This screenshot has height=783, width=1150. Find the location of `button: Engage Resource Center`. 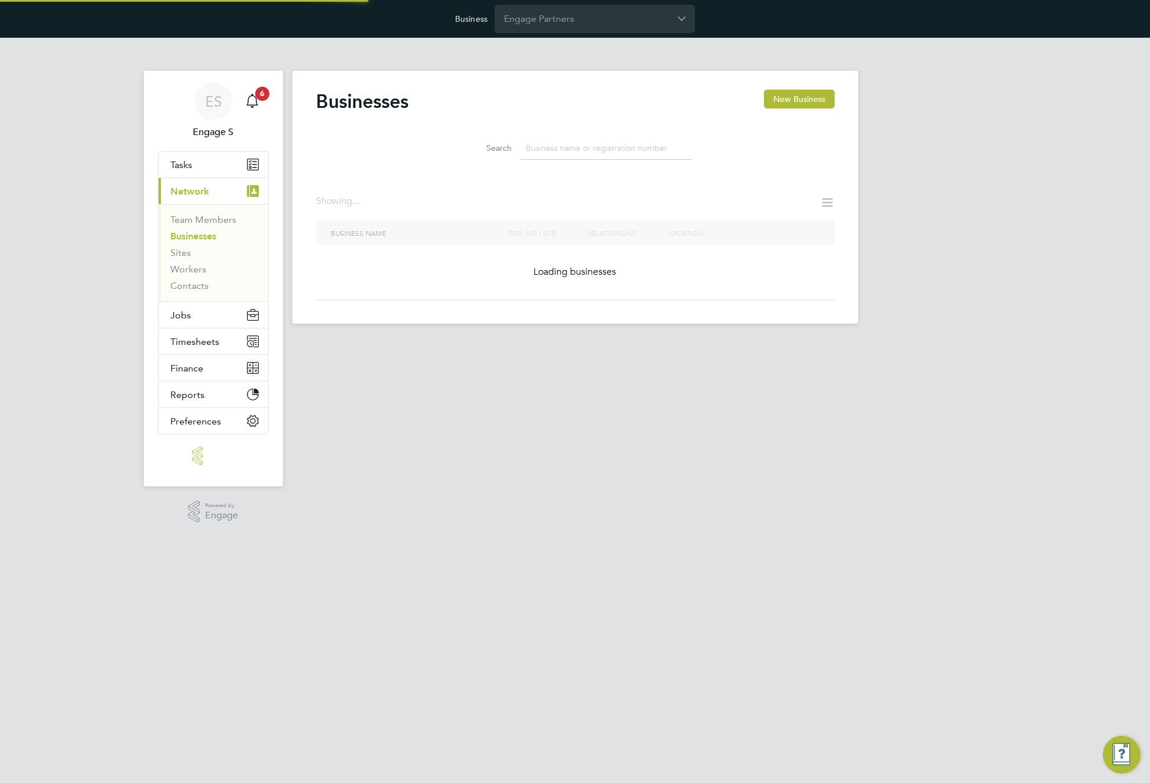

button: Engage Resource Center is located at coordinates (1122, 755).